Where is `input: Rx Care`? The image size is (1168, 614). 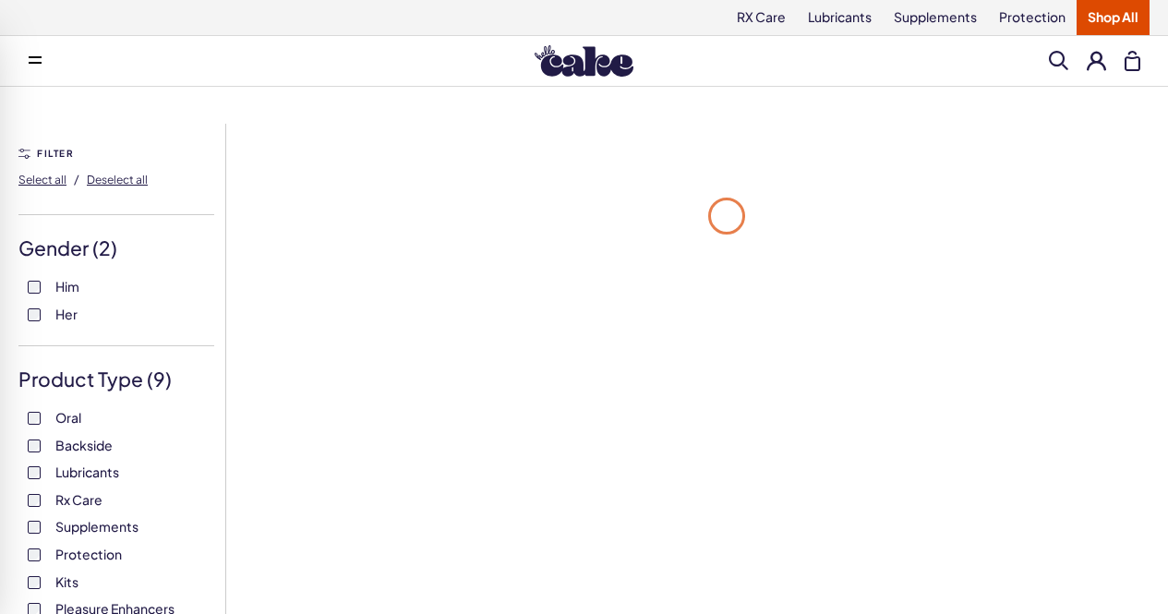 input: Rx Care is located at coordinates (34, 500).